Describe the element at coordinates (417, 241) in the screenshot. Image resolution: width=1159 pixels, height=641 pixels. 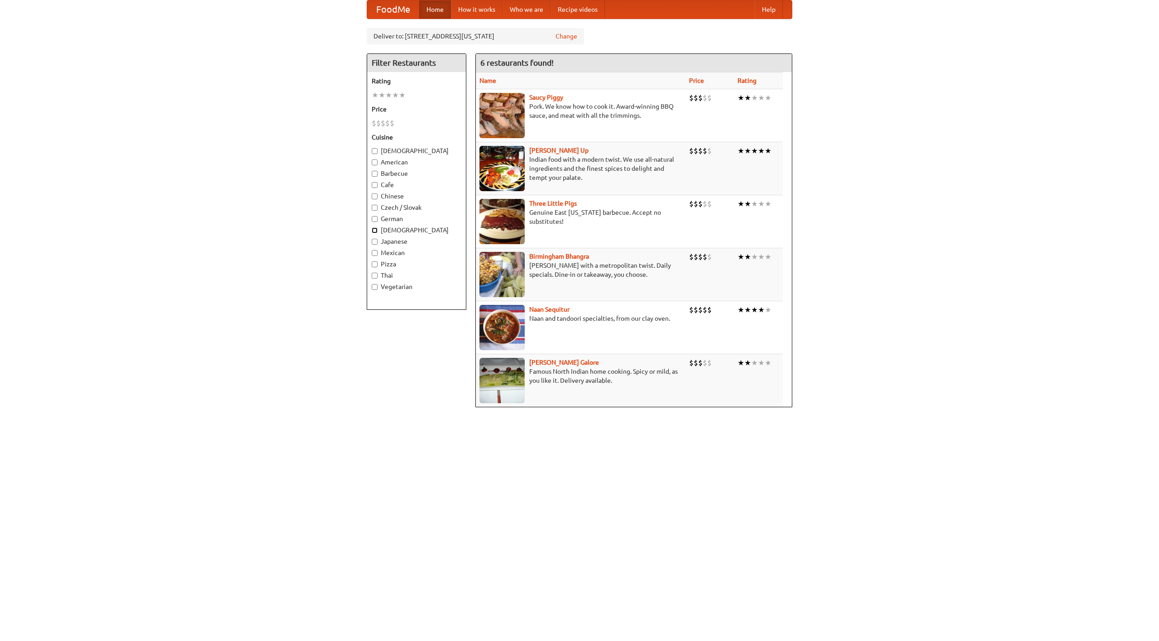
I see `label: Japanese` at that location.